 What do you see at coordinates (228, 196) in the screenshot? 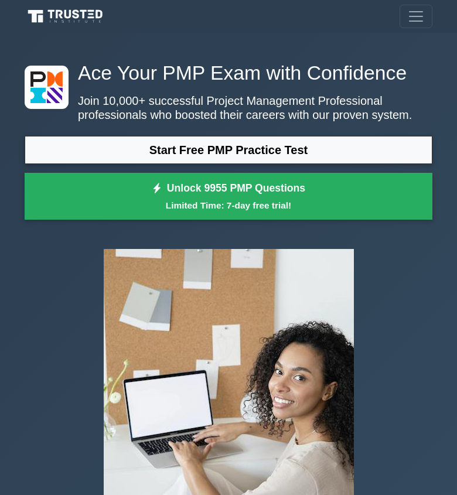
I see `a: Unlock 9955 PMP QuestionsLimited Time: 7-day free trial!` at bounding box center [228, 196].